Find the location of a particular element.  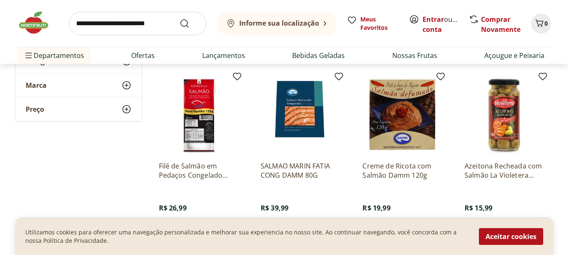

button: Submit Search is located at coordinates (190, 24).